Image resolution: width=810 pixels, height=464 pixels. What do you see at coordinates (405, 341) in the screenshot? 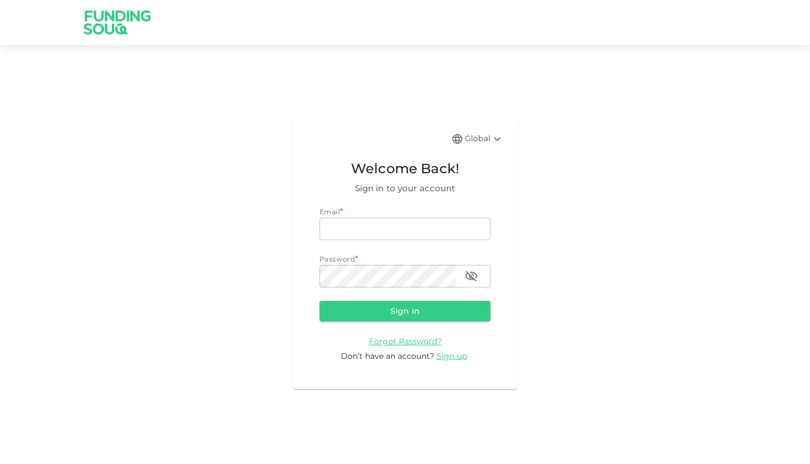
I see `a: Forgot Password?` at bounding box center [405, 341].